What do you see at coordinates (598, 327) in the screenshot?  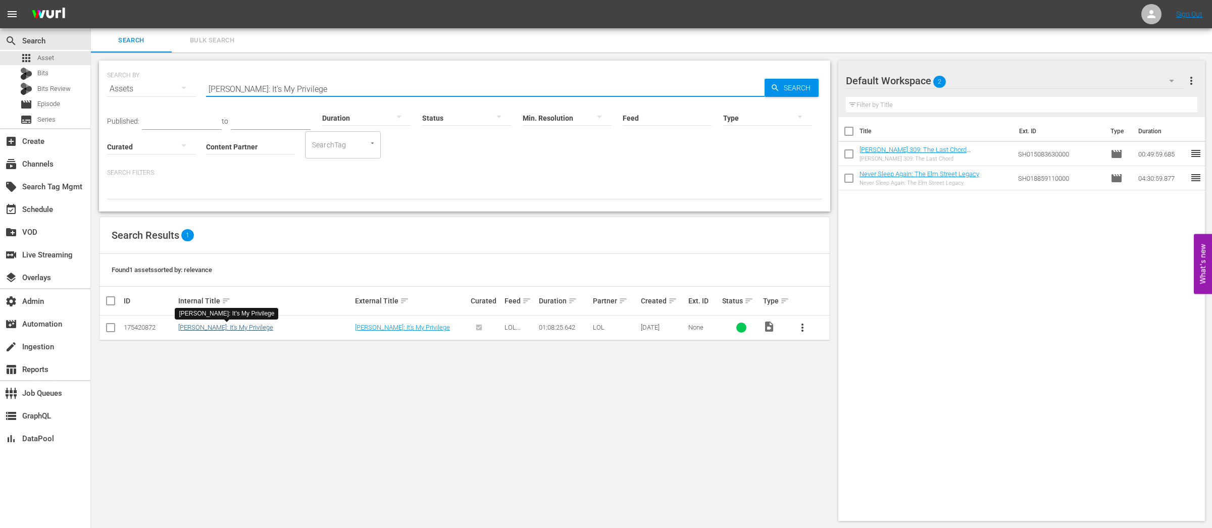 I see `span: LOL` at bounding box center [598, 327].